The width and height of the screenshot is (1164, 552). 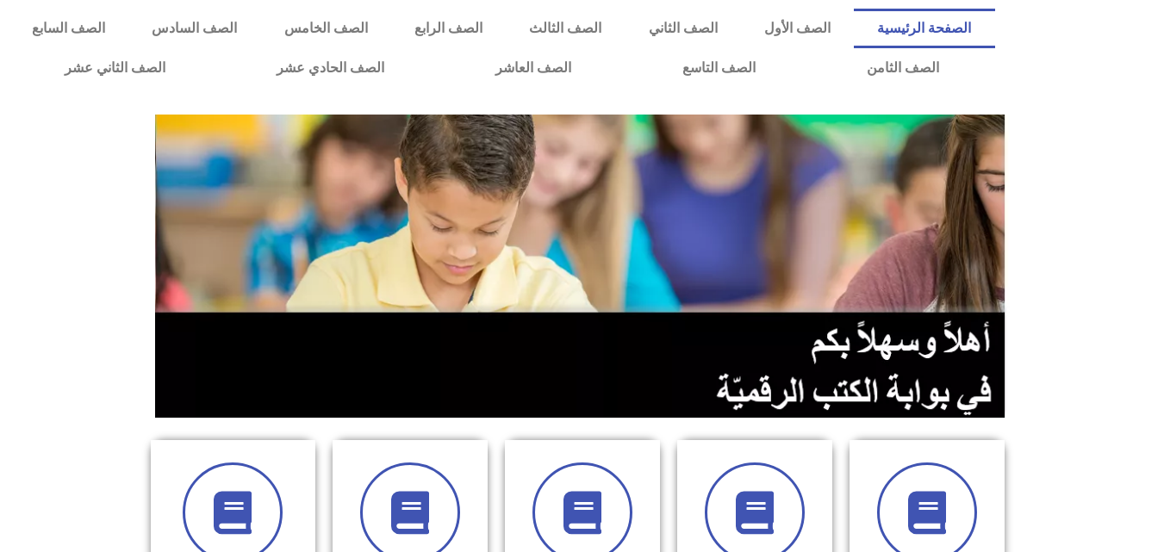 I want to click on a: الصف الثامن, so click(x=902, y=68).